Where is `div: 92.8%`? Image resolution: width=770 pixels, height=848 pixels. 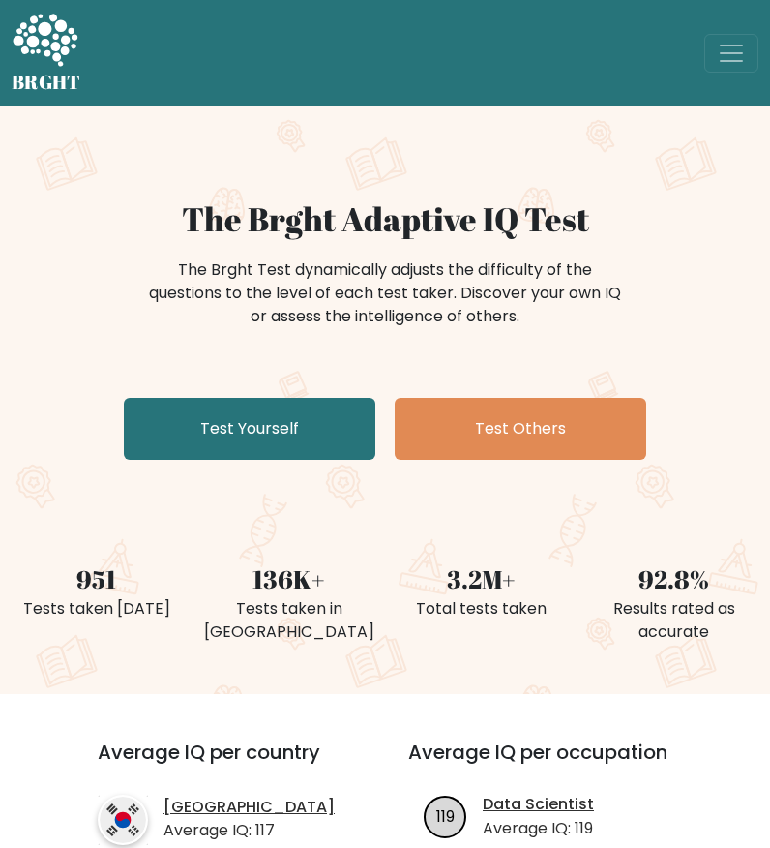 div: 92.8% is located at coordinates (674, 579).